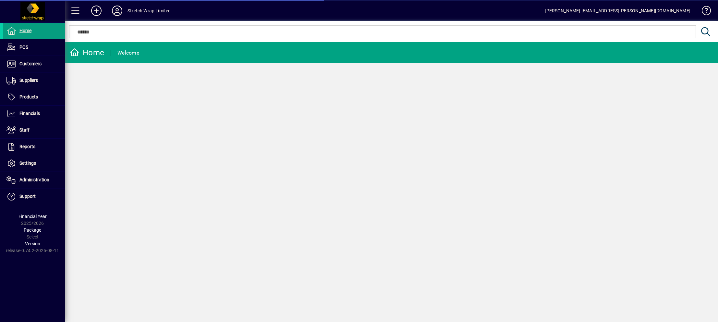 The image size is (718, 322). I want to click on a: Staff, so click(34, 130).